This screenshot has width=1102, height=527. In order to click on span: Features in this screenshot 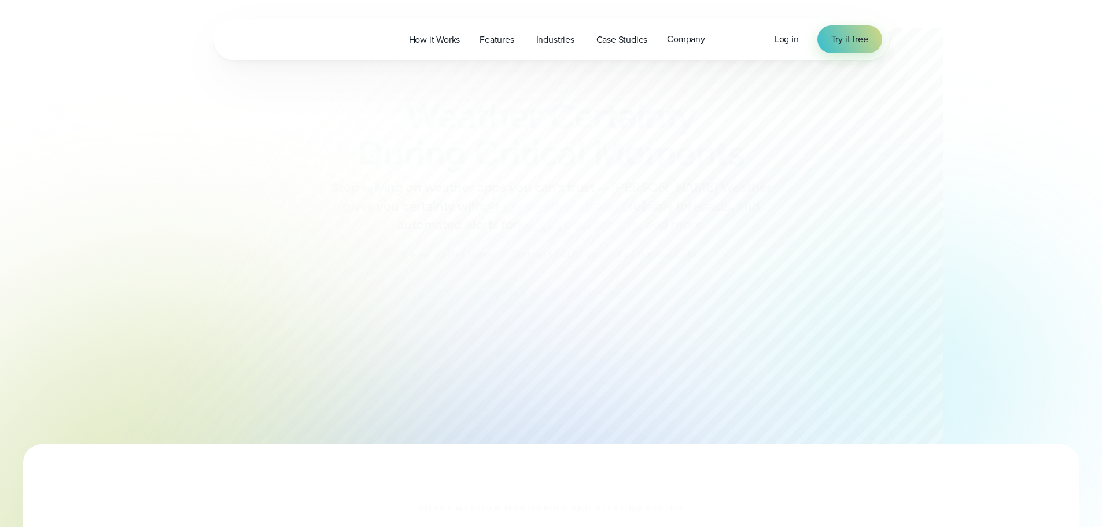, I will do `click(496, 40)`.